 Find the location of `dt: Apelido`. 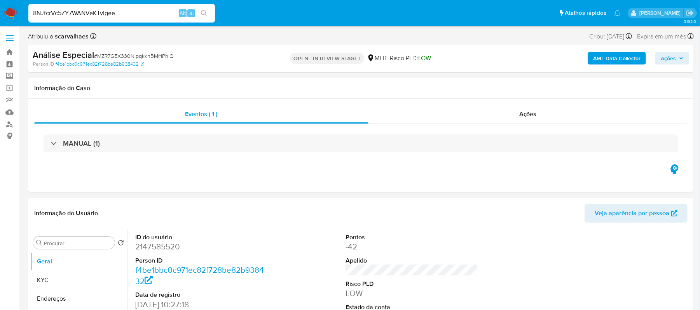

dt: Apelido is located at coordinates (411, 261).